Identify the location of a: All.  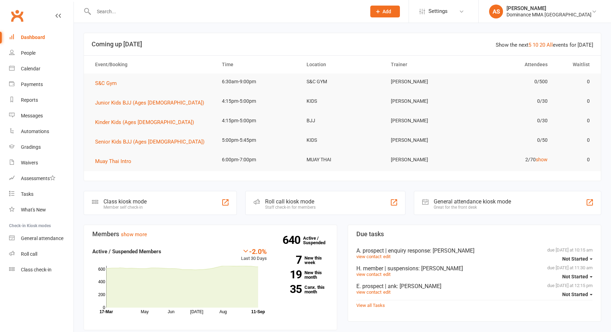
(550, 45).